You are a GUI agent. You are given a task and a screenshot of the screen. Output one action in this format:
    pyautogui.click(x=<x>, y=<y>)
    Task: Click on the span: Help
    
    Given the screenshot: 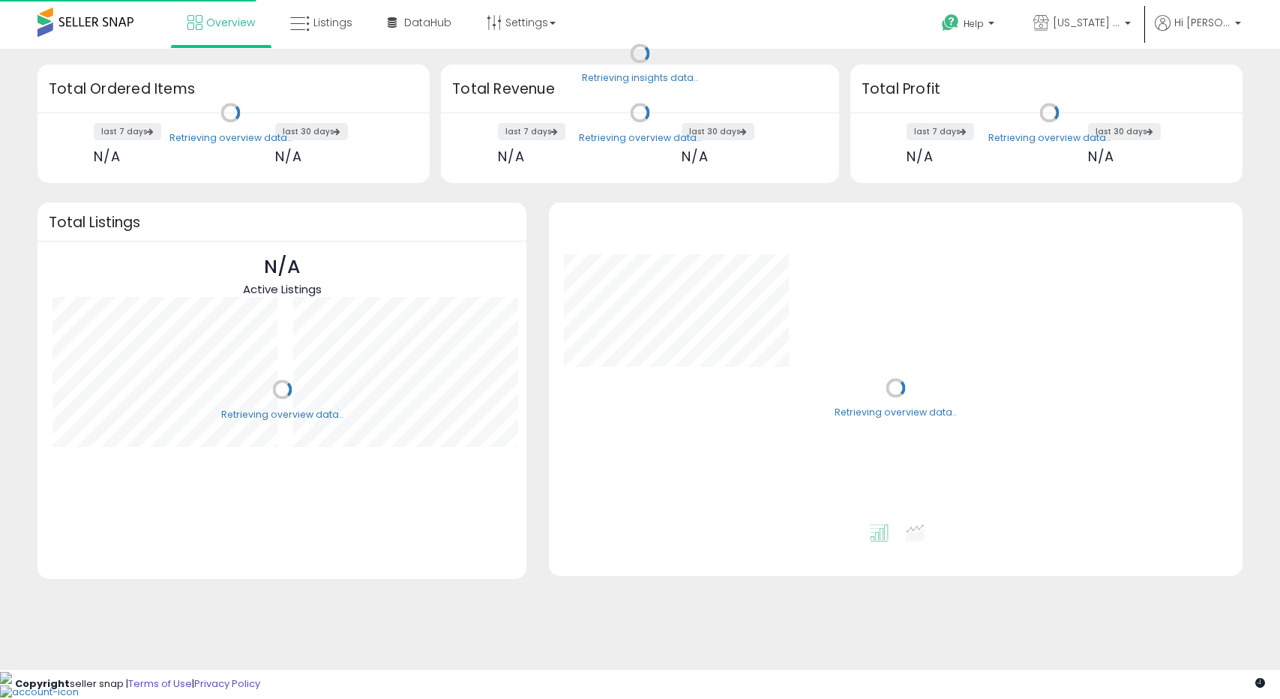 What is the action you would take?
    pyautogui.click(x=973, y=23)
    